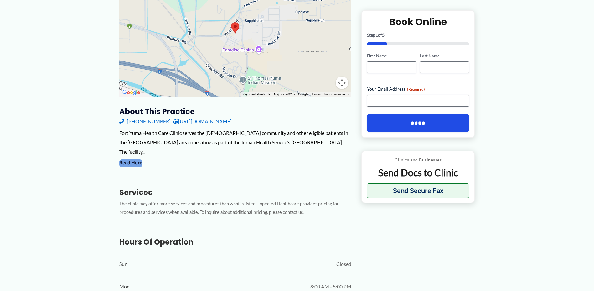 The image size is (594, 291). Describe the element at coordinates (377, 35) in the screenshot. I see `span: 1` at that location.